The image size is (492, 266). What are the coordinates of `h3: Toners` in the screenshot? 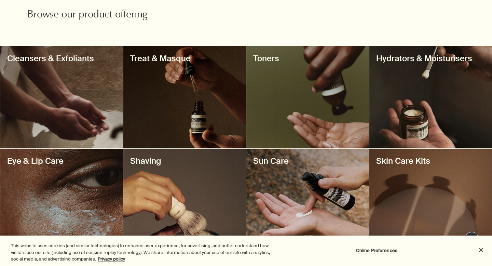 It's located at (307, 58).